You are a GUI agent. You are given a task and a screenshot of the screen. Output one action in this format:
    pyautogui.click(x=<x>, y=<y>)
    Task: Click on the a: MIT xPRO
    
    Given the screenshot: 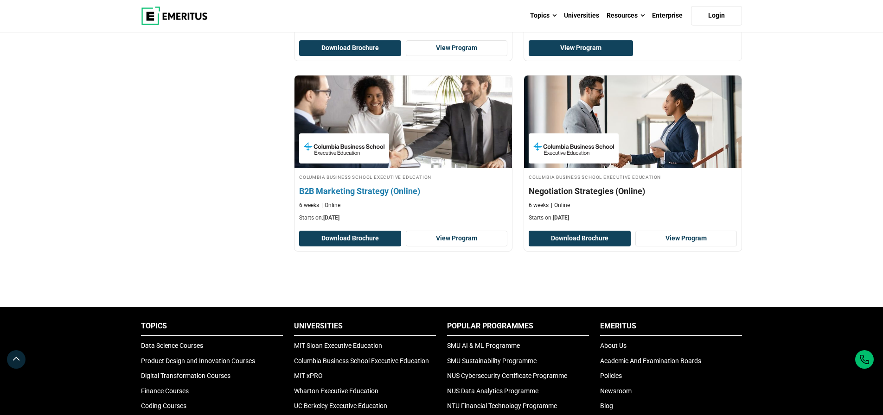 What is the action you would take?
    pyautogui.click(x=308, y=376)
    